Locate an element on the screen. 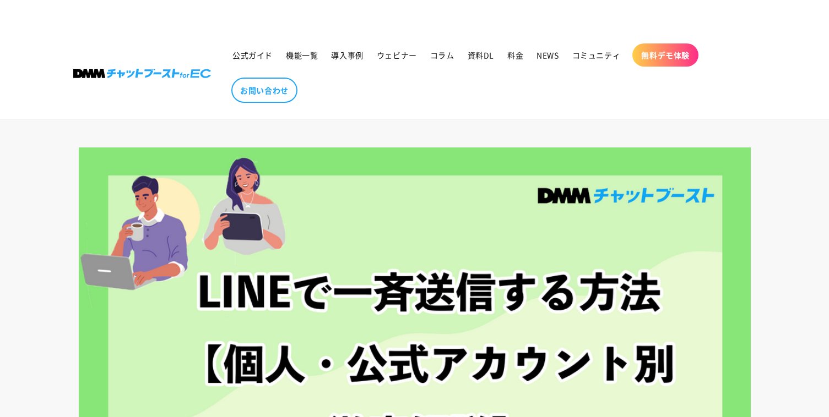 The width and height of the screenshot is (829, 417). span: コミュニティ is located at coordinates (596, 55).